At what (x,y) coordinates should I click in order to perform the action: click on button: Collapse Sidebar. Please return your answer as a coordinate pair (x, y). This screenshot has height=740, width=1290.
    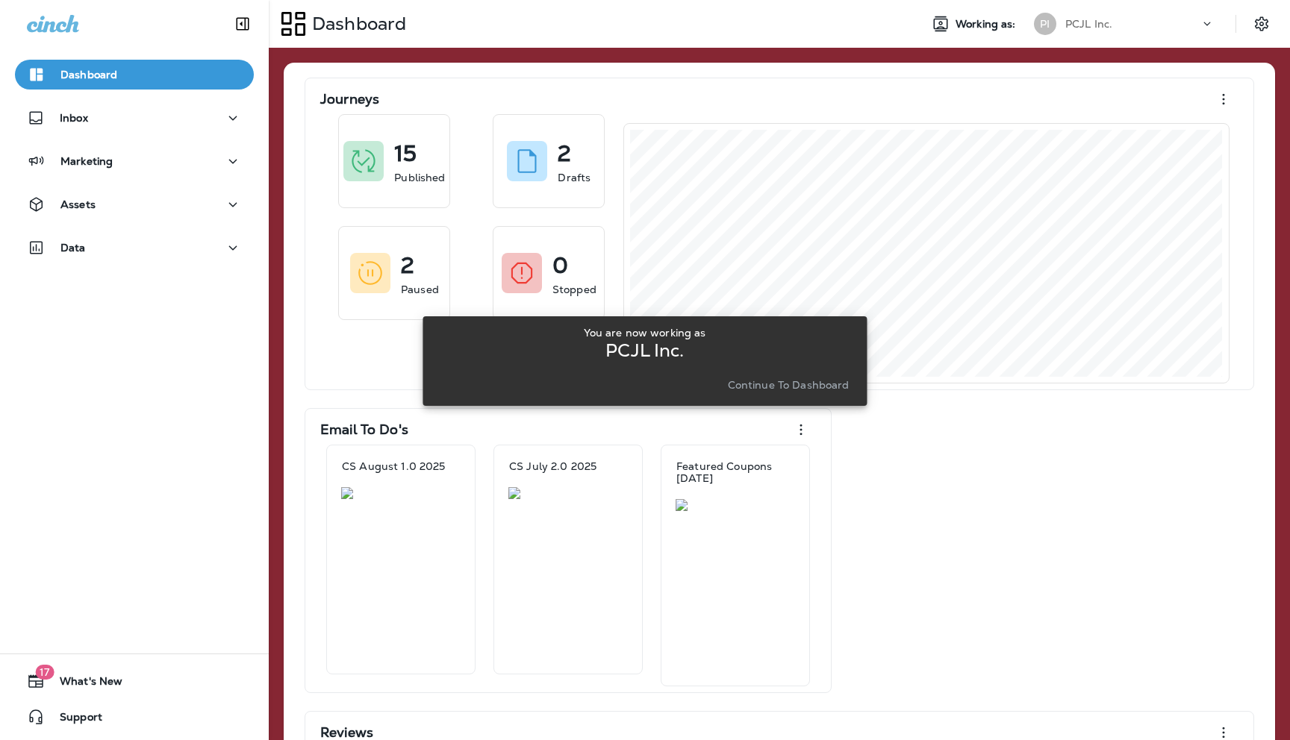
    Looking at the image, I should click on (243, 24).